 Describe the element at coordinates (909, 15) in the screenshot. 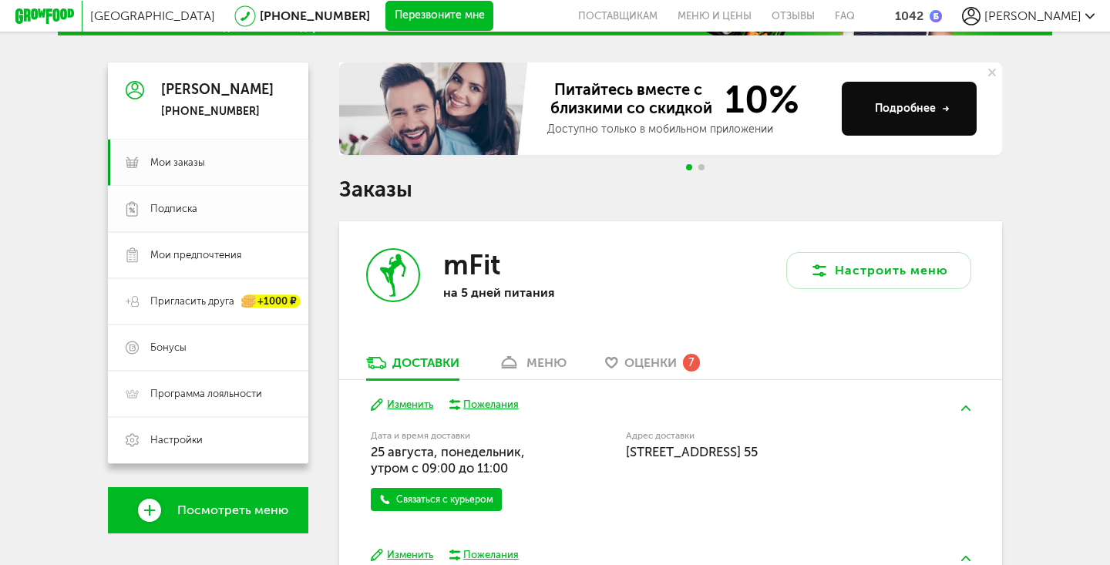

I see `div: 1042` at that location.